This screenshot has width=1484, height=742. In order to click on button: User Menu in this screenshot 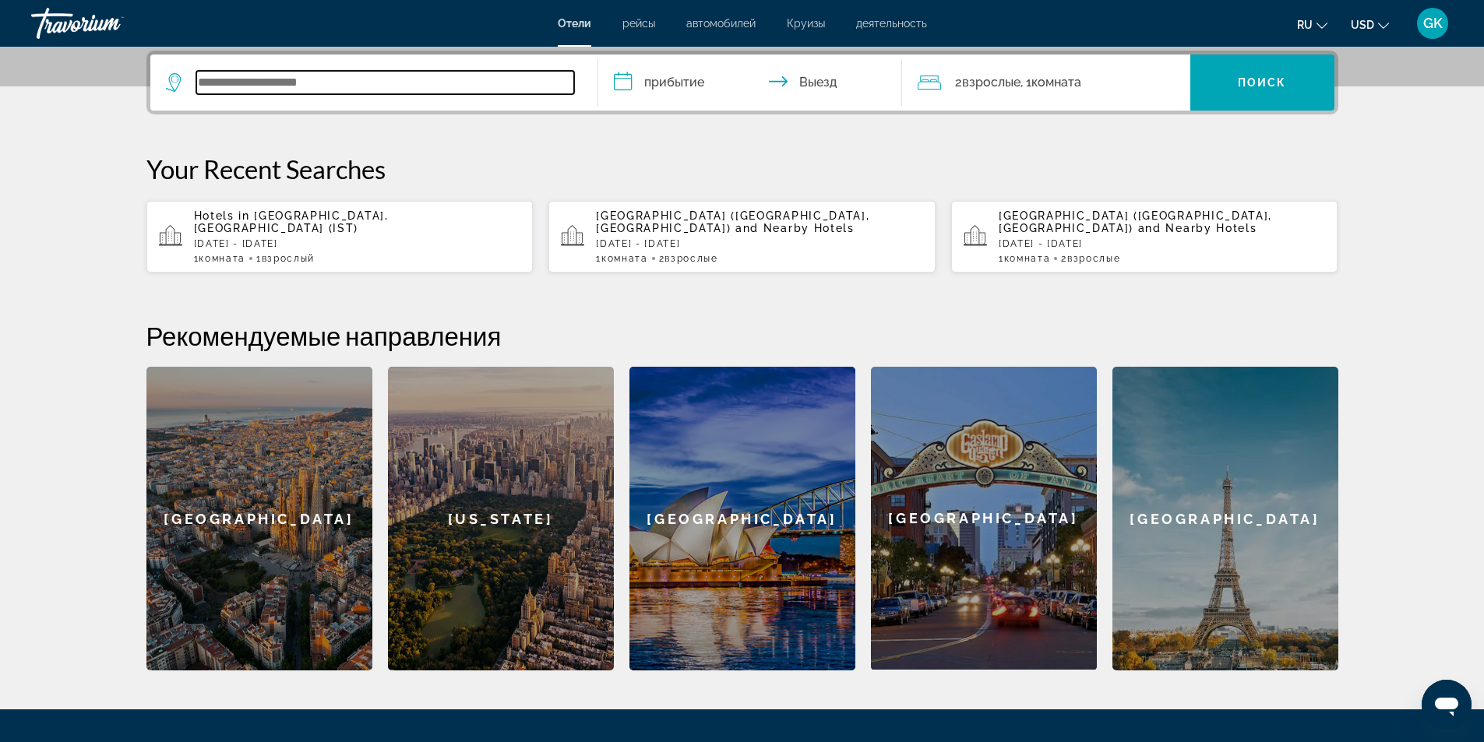, I will do `click(1432, 23)`.